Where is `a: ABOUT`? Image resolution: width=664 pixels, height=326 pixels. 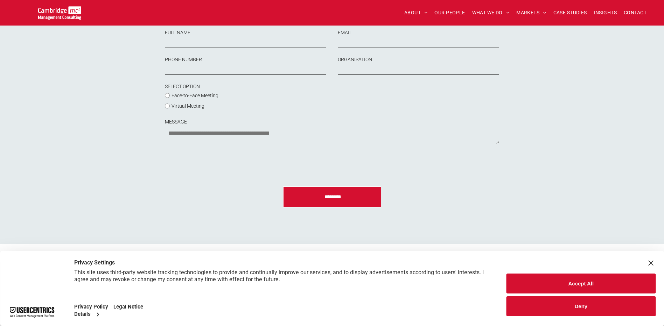 a: ABOUT is located at coordinates (416, 13).